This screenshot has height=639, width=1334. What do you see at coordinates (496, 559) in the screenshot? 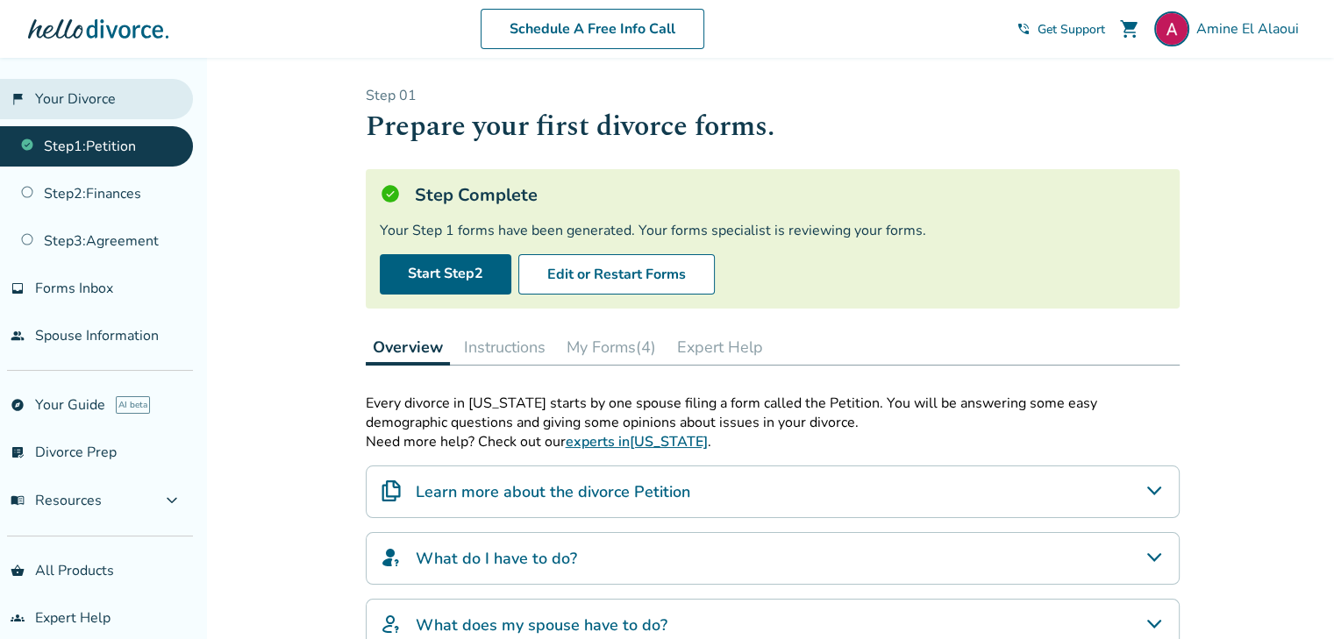
I see `h4: What do I have to do?` at bounding box center [496, 559].